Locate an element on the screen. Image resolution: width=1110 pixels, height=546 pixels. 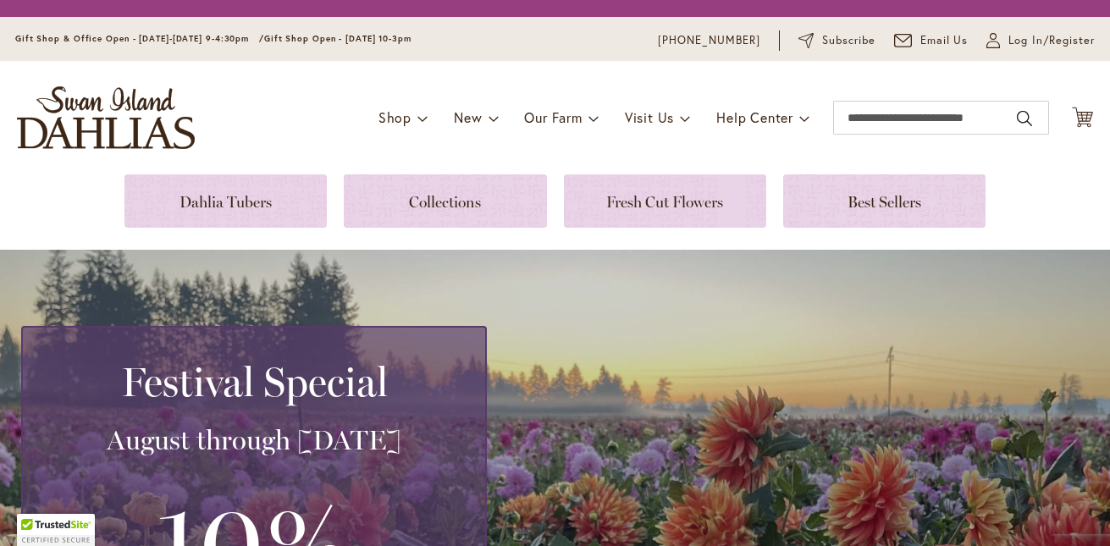
h2: Festival Special is located at coordinates (254, 382).